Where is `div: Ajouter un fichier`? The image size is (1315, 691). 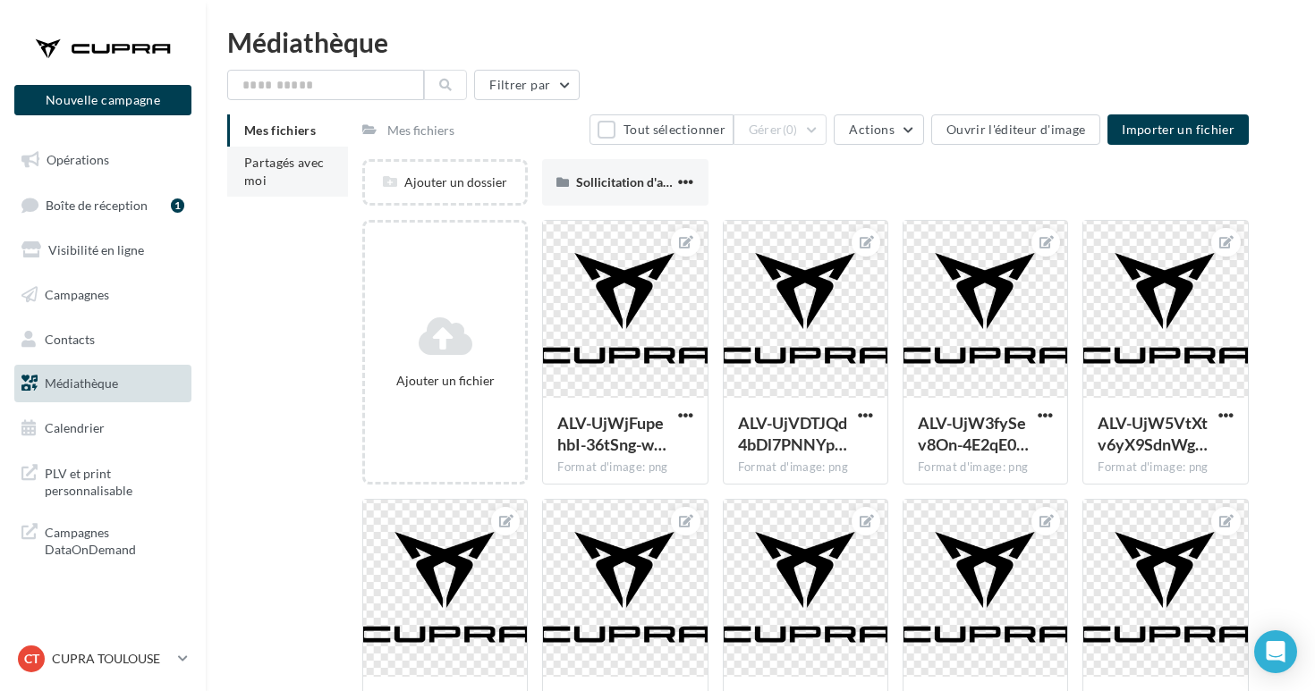
div: Ajouter un fichier is located at coordinates (444, 381).